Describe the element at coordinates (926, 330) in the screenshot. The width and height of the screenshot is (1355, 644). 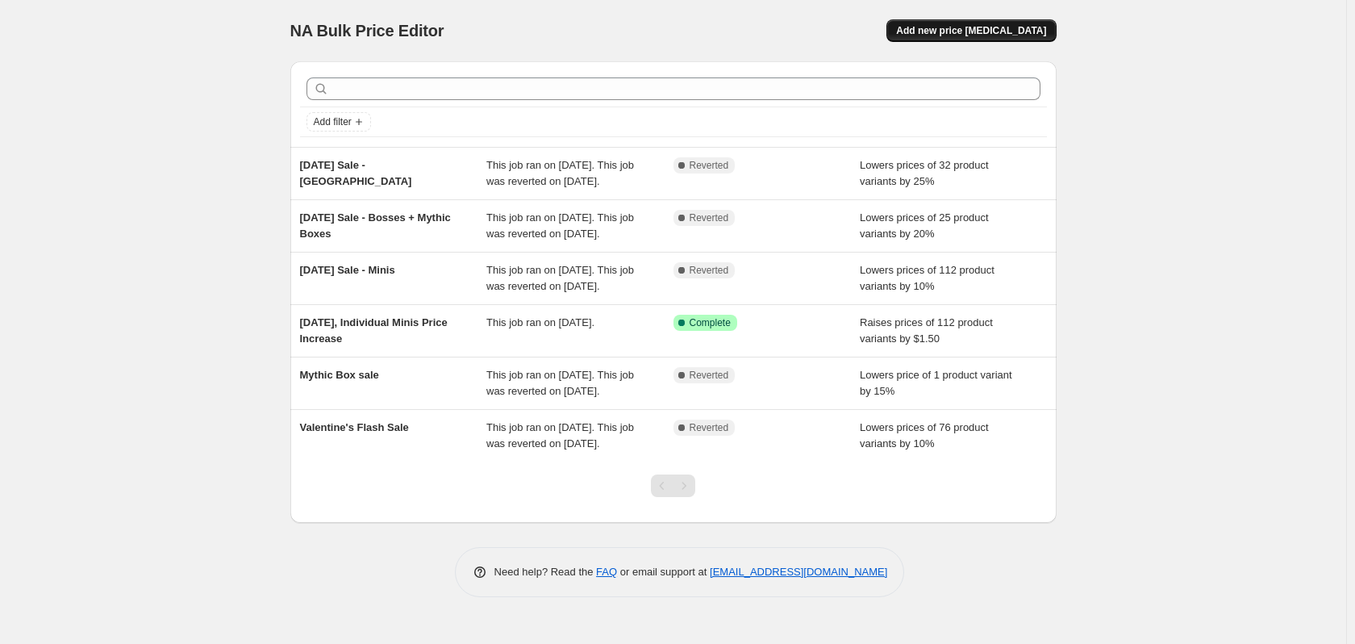
I see `span: Raises prices of 112 product variants by $1.50` at that location.